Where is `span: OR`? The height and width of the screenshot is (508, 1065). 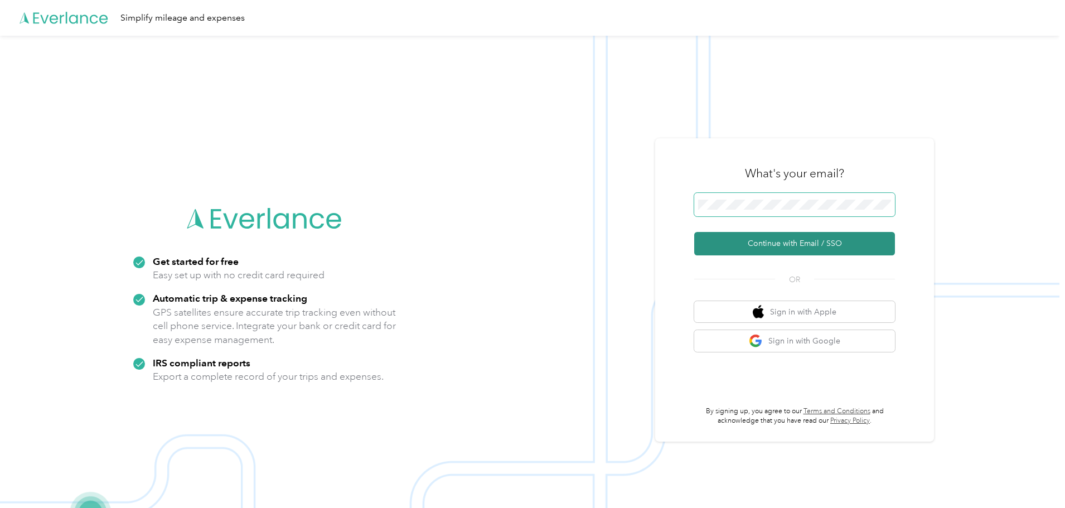 span: OR is located at coordinates (795, 279).